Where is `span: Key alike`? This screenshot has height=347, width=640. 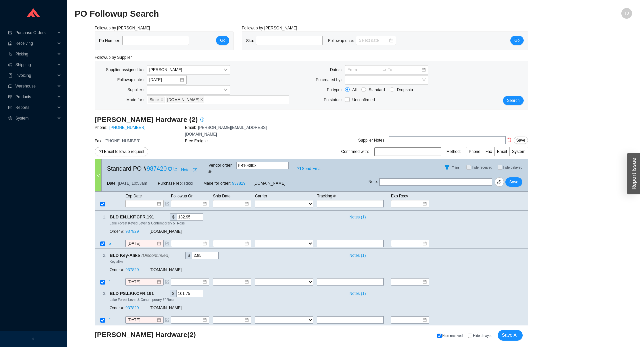 span: Key alike is located at coordinates (116, 261).